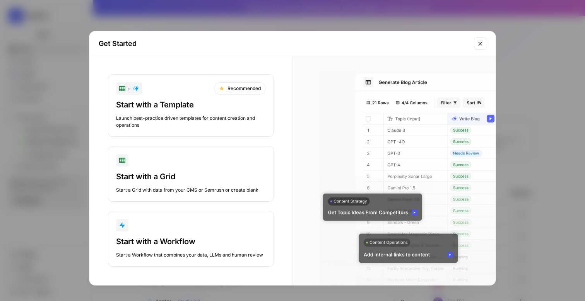  What do you see at coordinates (191, 239) in the screenshot?
I see `button: Start with a WorkflowStart a Workflow that combines your data, LLMs and human review` at bounding box center [191, 239].